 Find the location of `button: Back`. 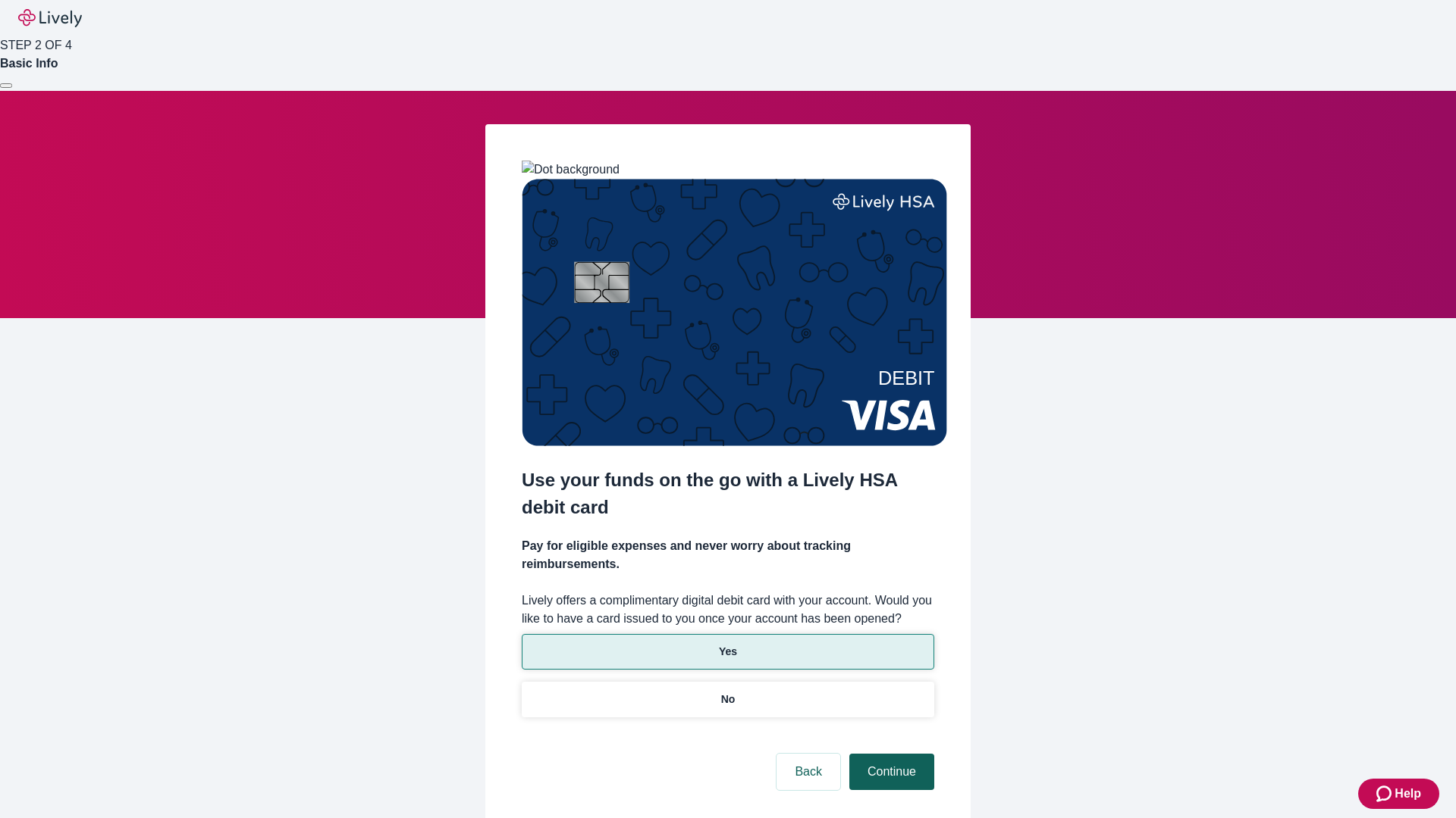

button: Back is located at coordinates (809, 772).